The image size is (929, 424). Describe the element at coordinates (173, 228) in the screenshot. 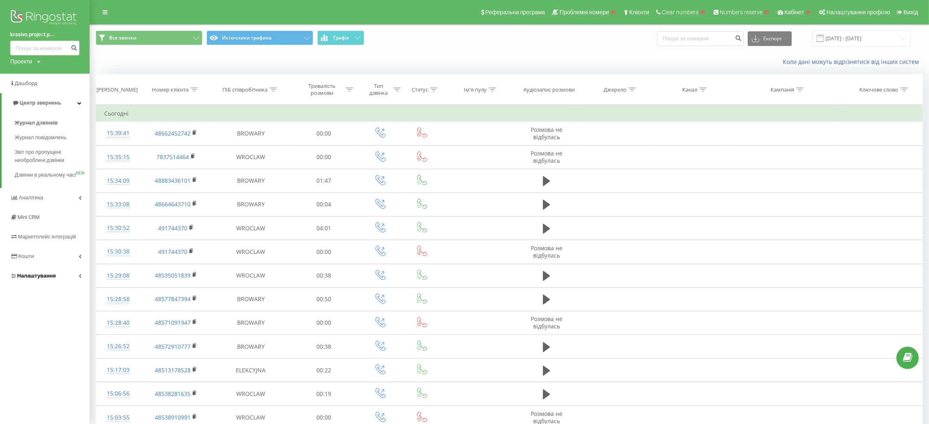

I see `a: 491744370` at that location.